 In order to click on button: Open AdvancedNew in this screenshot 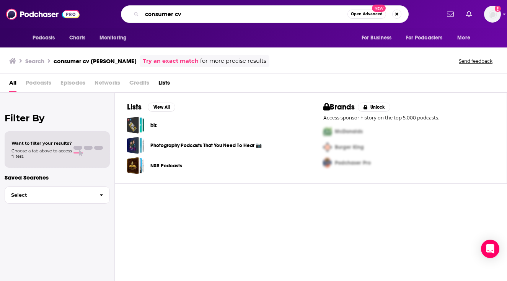, I will do `click(367, 14)`.